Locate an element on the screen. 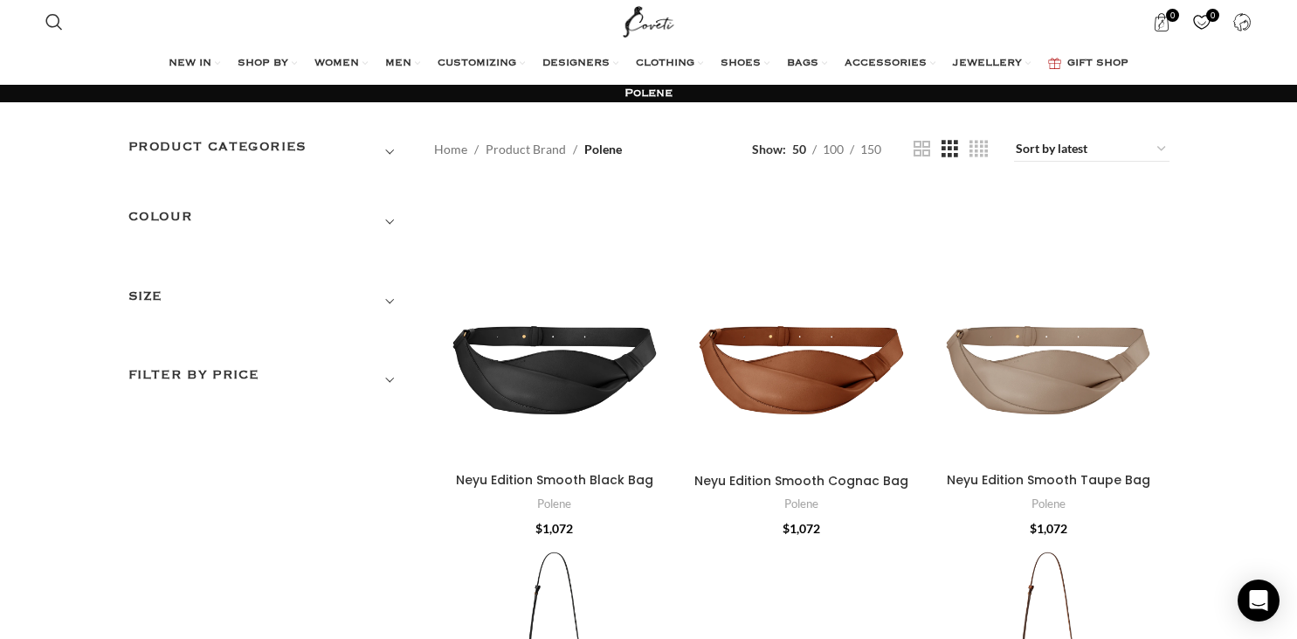  span: SHOP BY is located at coordinates (263, 64).